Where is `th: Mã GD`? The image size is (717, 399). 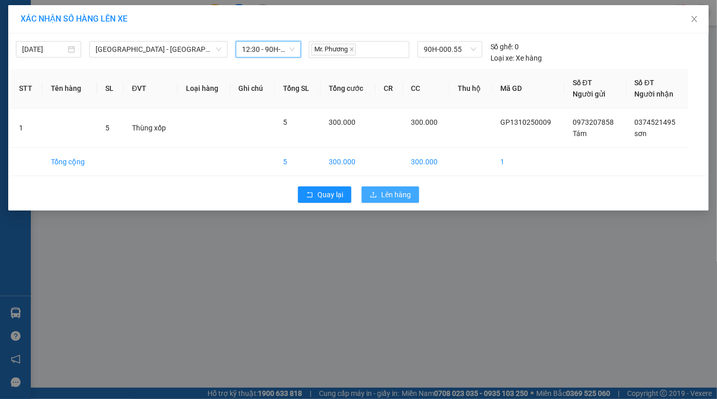
th: Mã GD is located at coordinates (528, 88).